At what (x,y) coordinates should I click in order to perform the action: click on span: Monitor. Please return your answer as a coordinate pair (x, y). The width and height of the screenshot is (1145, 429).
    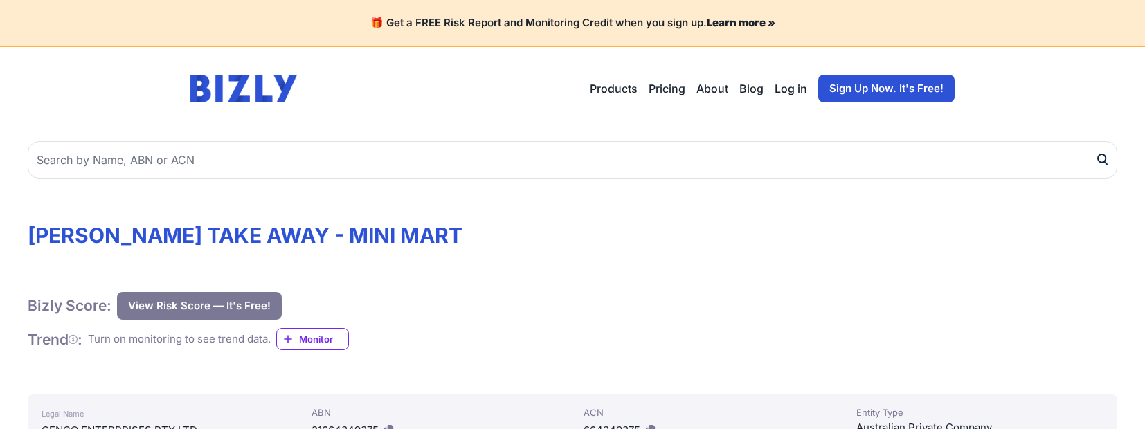
    Looking at the image, I should click on (323, 339).